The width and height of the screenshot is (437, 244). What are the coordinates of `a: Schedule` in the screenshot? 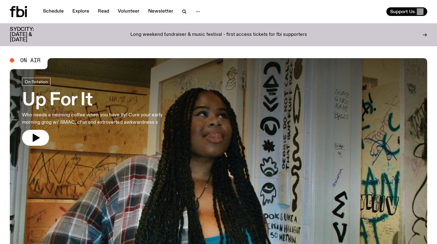 It's located at (53, 12).